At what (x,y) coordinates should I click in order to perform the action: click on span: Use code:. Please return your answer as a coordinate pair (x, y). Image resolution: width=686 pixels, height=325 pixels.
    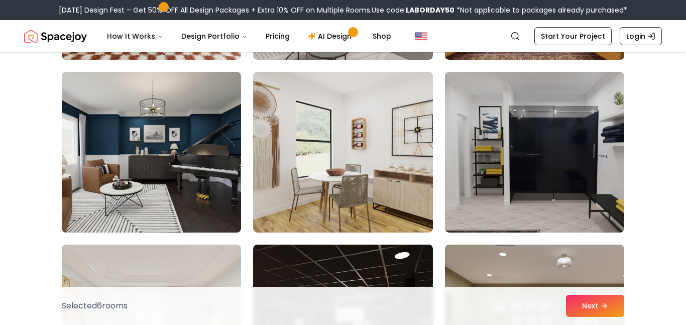
    Looking at the image, I should click on (413, 10).